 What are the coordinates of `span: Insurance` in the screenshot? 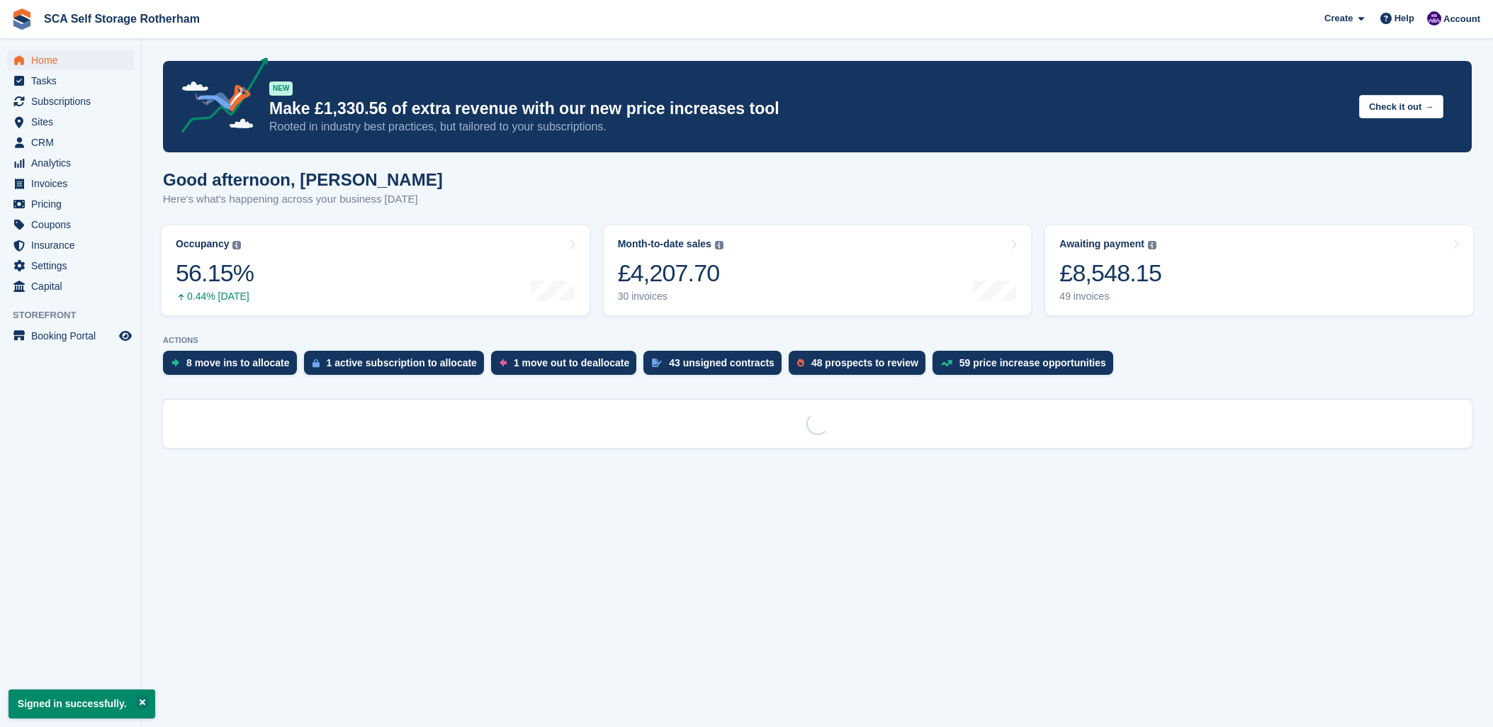 It's located at (74, 245).